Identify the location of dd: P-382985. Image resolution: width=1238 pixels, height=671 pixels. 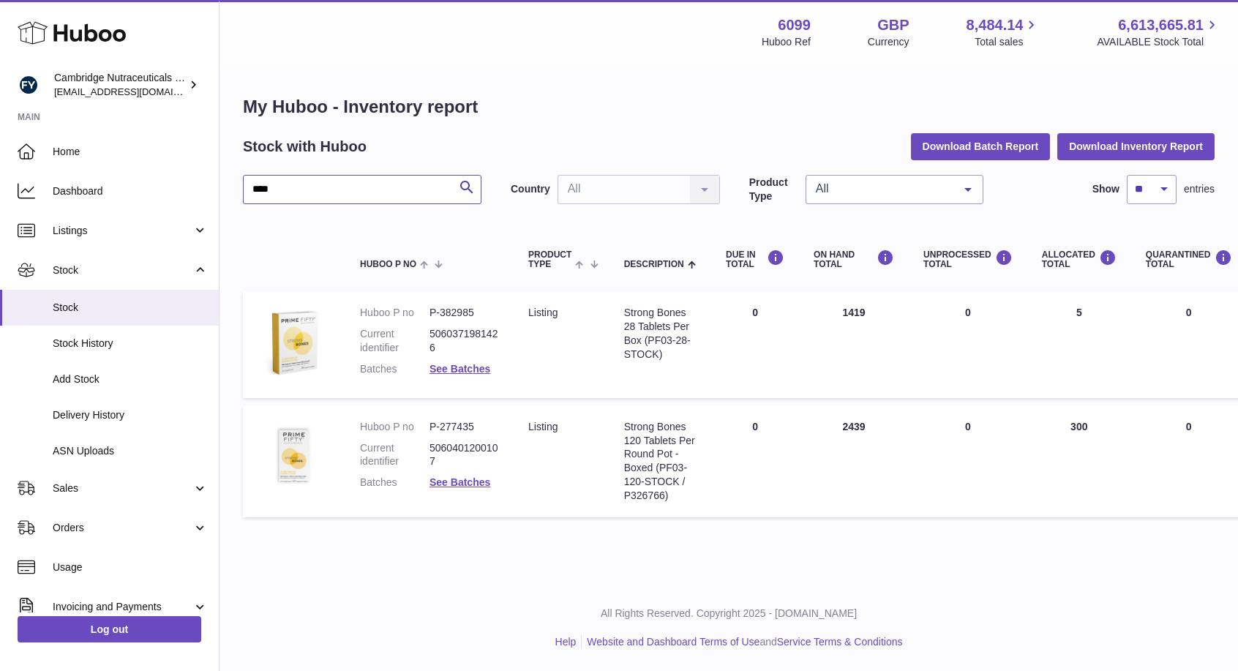
(464, 312).